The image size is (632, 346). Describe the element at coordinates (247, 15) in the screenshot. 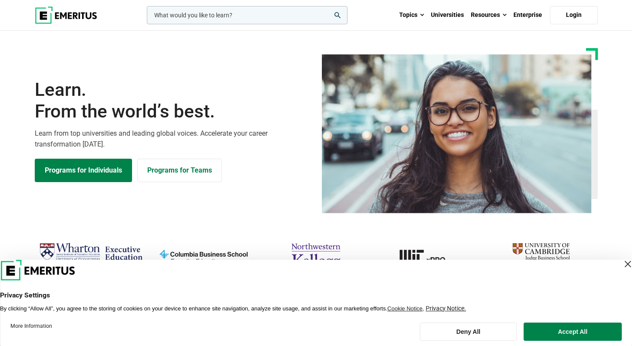

I see `input: woocommerce-product-search-field-0` at that location.